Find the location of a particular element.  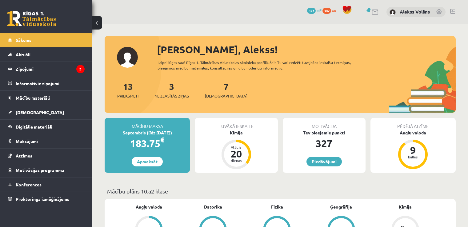

a: Konferences is located at coordinates (46, 184).